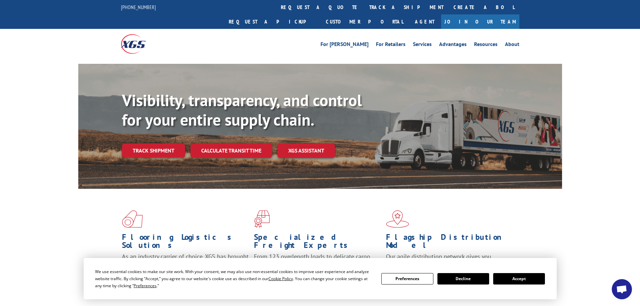  Describe the element at coordinates (306, 150) in the screenshot. I see `a: XGS ASSISTANT` at that location.